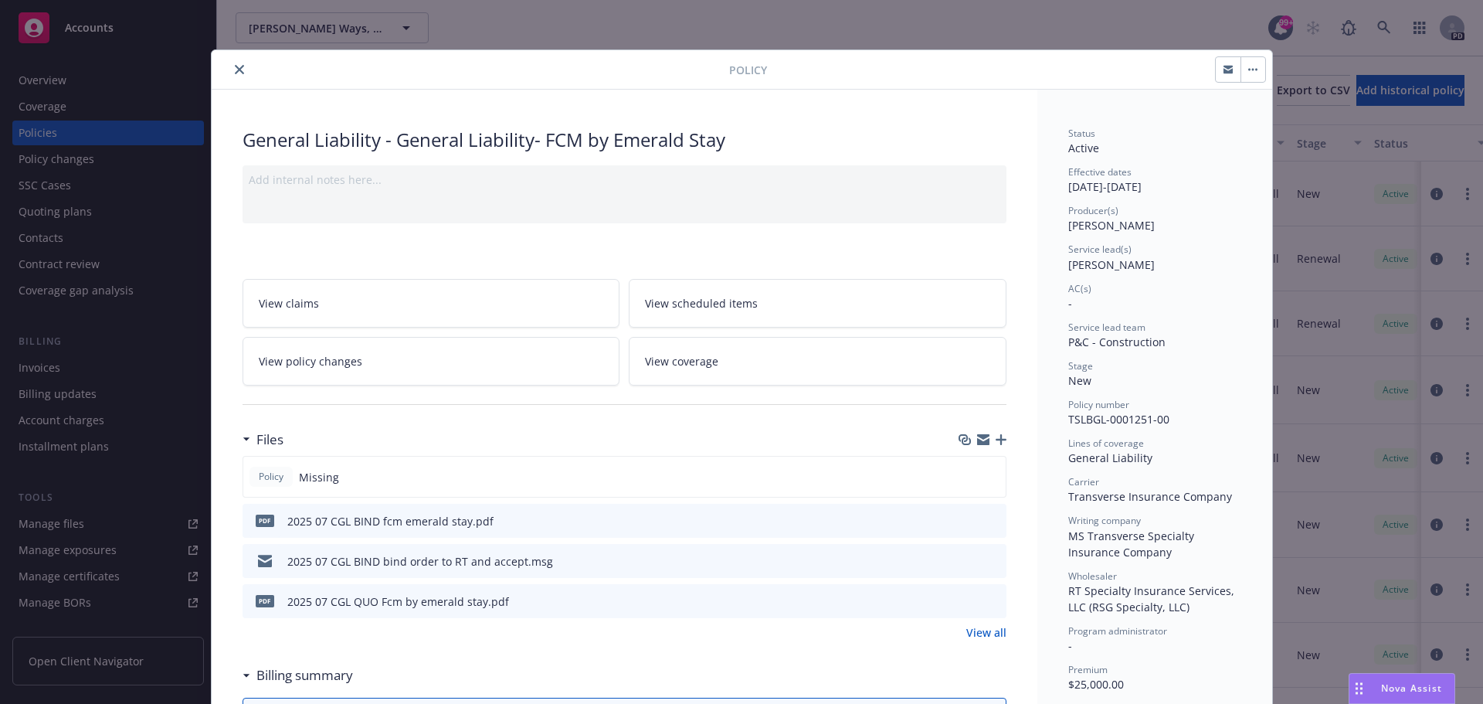 This screenshot has height=704, width=1483. I want to click on span: Carrier, so click(1084, 481).